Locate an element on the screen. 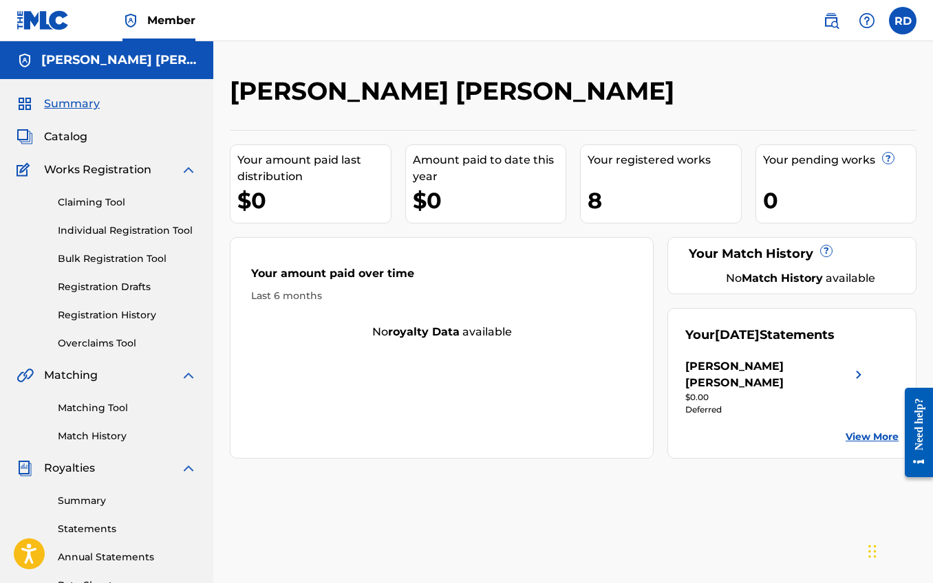 The height and width of the screenshot is (583, 933). img: MLC Logo is located at coordinates (43, 20).